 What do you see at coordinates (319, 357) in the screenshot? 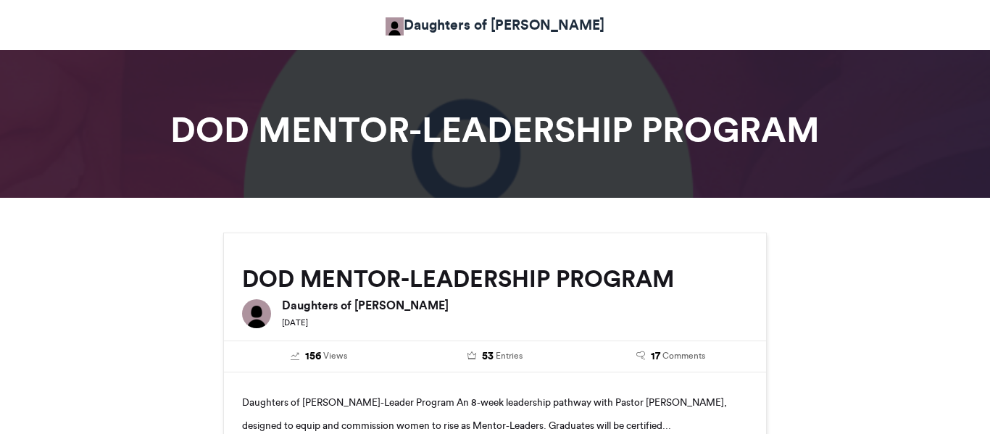
I see `a: 156 Views` at bounding box center [319, 357].